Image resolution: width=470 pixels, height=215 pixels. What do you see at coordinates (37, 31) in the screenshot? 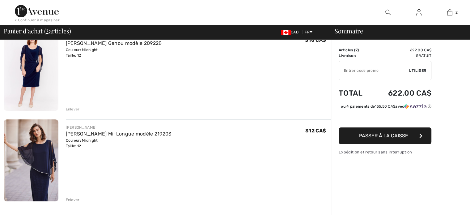
I see `span: Panier d'achat ( articles)` at bounding box center [37, 31].